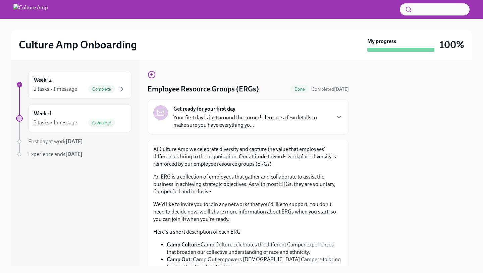 The width and height of the screenshot is (483, 273). Describe the element at coordinates (330, 89) in the screenshot. I see `span: Completed` at that location.